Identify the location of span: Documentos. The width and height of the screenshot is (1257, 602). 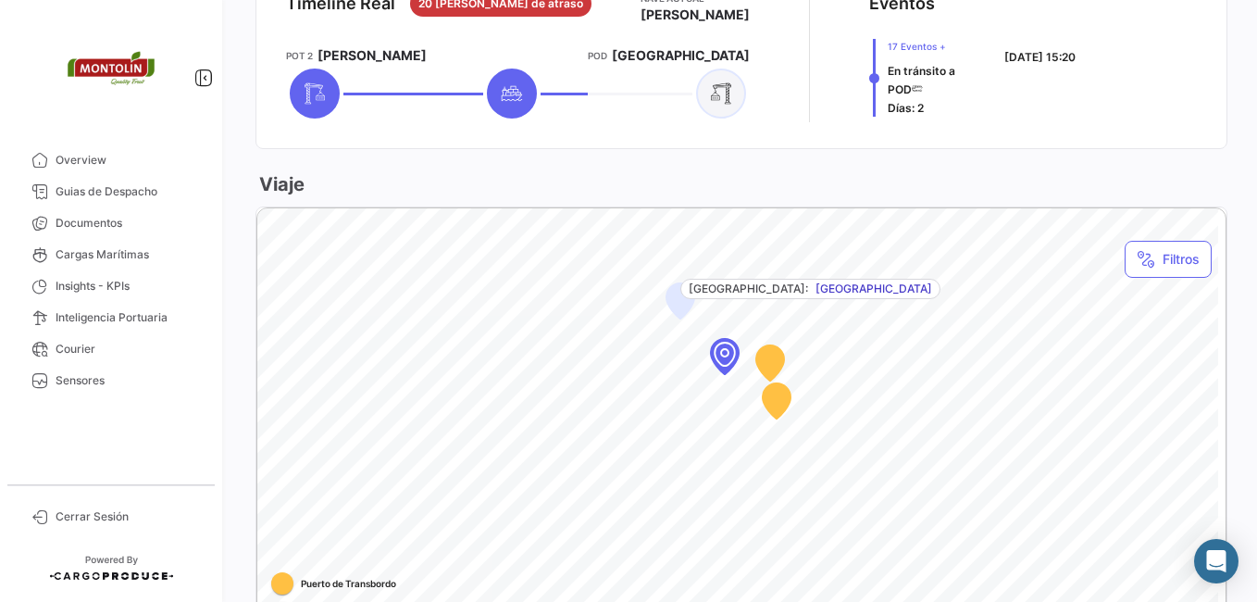
(128, 223).